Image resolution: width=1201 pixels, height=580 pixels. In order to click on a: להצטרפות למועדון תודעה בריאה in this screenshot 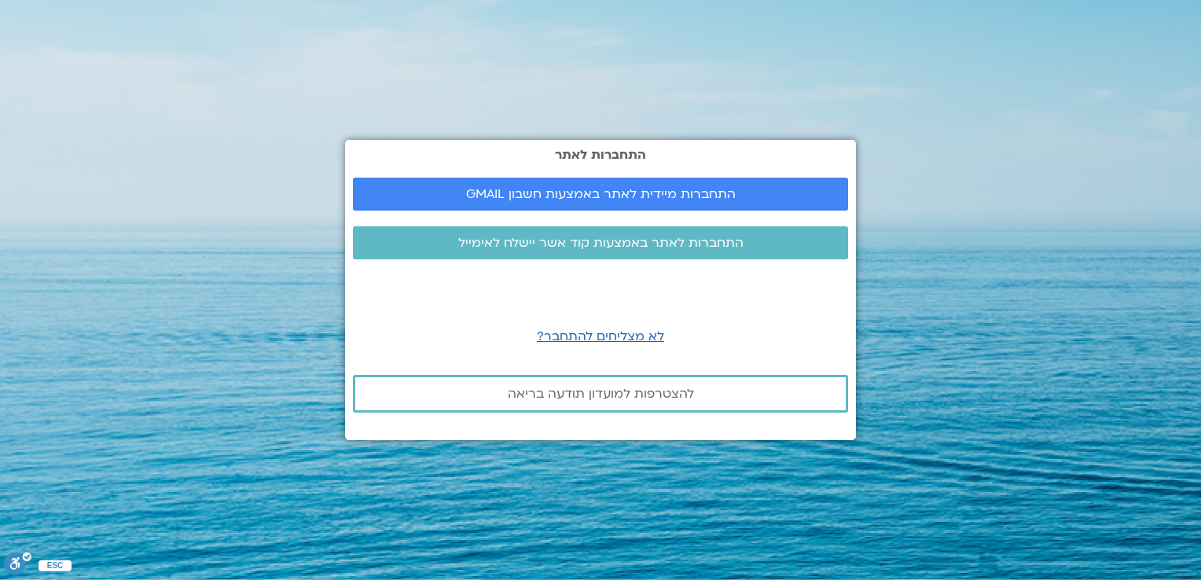, I will do `click(600, 394)`.